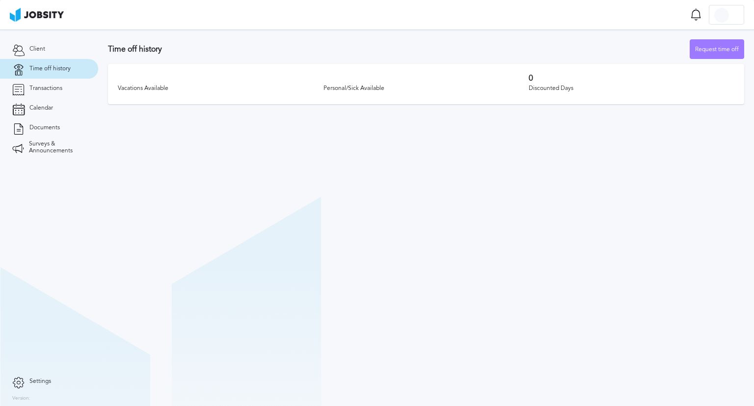  Describe the element at coordinates (37, 15) in the screenshot. I see `img: ab4bad089aa723f57921c736e9817d99.png` at that location.